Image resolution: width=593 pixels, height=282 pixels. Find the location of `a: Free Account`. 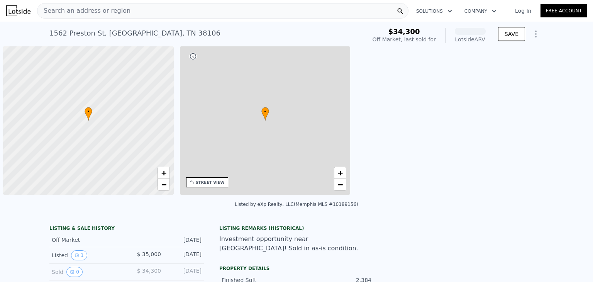

a: Free Account is located at coordinates (563, 11).